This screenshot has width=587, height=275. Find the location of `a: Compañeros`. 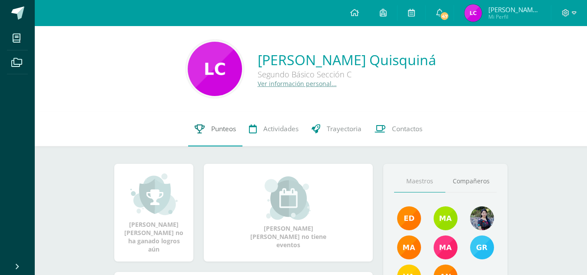

a: Compañeros is located at coordinates (471, 181).